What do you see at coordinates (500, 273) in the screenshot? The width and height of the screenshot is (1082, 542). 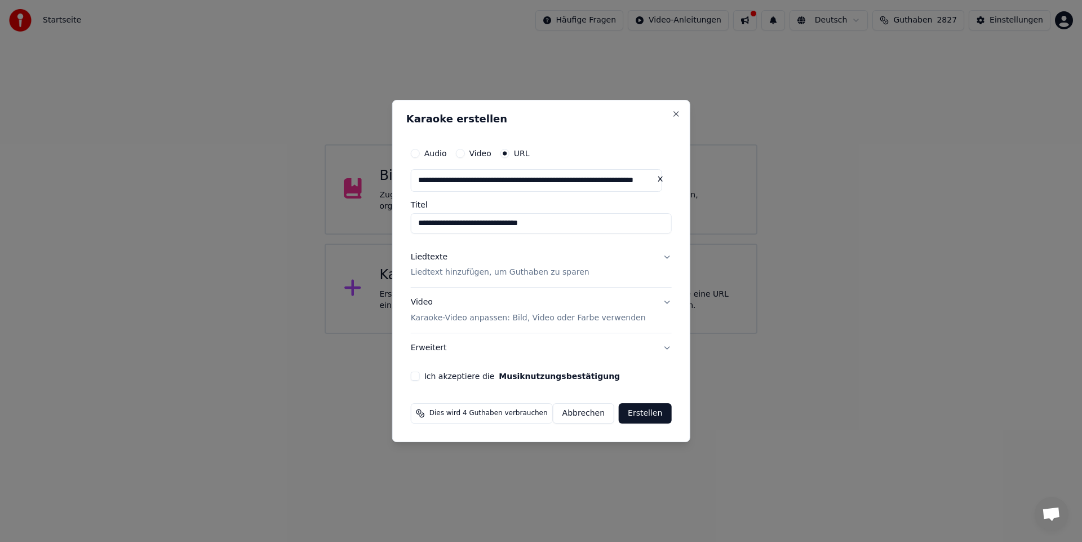 I see `p: Liedtext hinzufügen, um Guthaben zu sparen` at bounding box center [500, 273].